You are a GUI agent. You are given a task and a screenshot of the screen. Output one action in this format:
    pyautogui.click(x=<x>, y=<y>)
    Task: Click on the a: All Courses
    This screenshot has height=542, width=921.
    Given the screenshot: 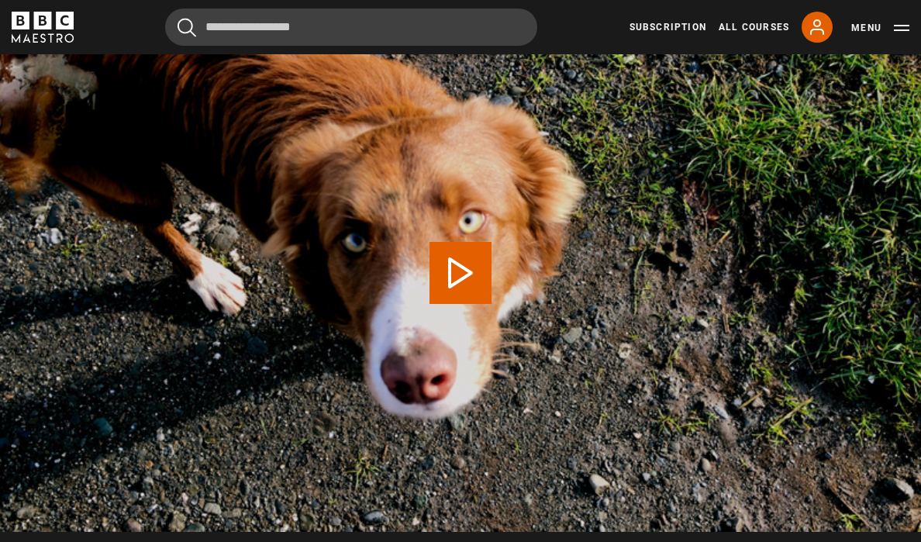 What is the action you would take?
    pyautogui.click(x=754, y=27)
    